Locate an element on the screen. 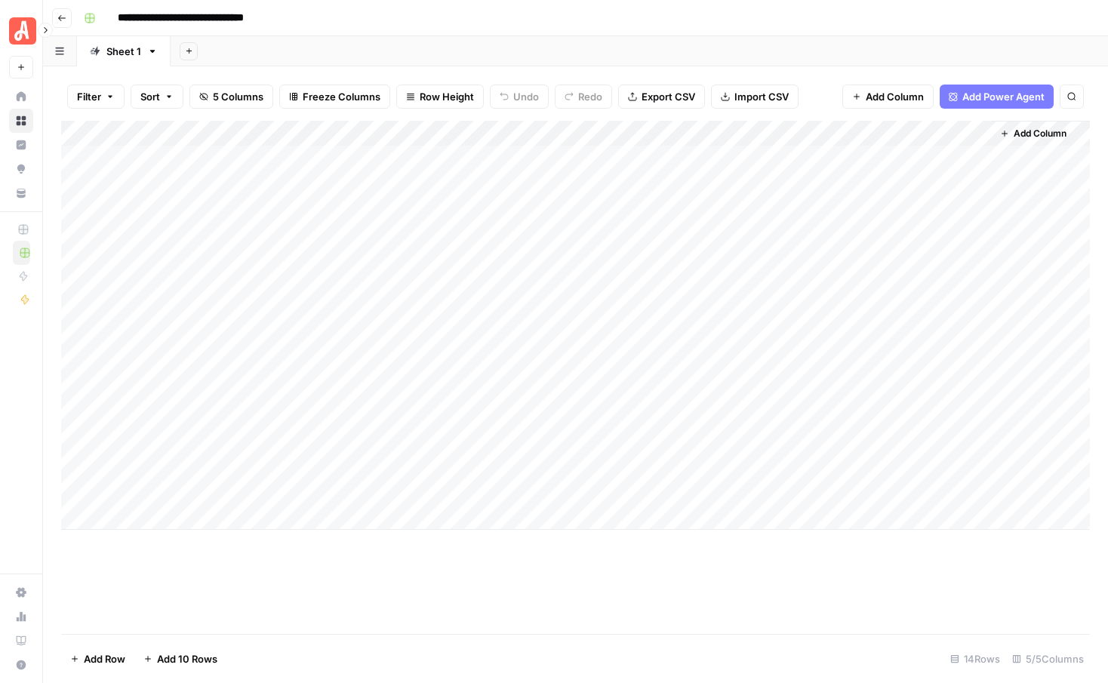 The width and height of the screenshot is (1108, 683). button: Workspace: Angi is located at coordinates (21, 31).